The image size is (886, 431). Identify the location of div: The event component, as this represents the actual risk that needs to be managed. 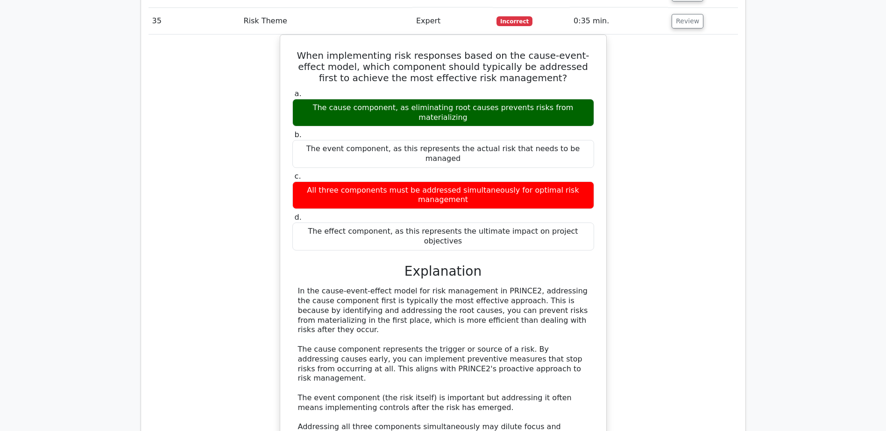
(443, 154).